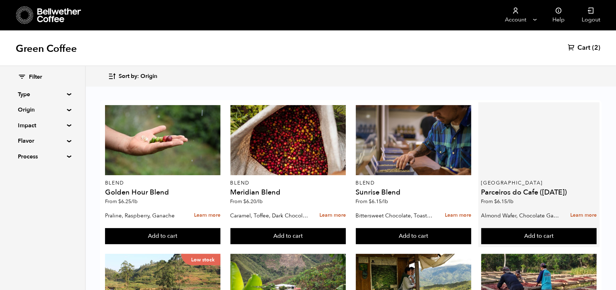  I want to click on a: Cart (2), so click(584, 48).